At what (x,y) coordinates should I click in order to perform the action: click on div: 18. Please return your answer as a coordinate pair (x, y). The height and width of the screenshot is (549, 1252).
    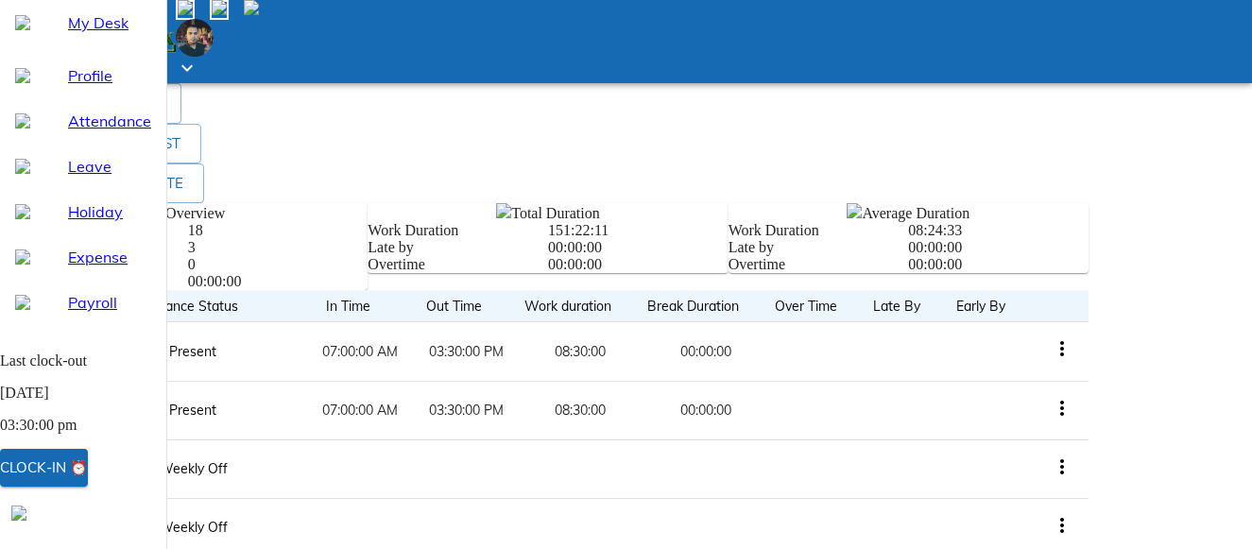
    Looking at the image, I should click on (278, 231).